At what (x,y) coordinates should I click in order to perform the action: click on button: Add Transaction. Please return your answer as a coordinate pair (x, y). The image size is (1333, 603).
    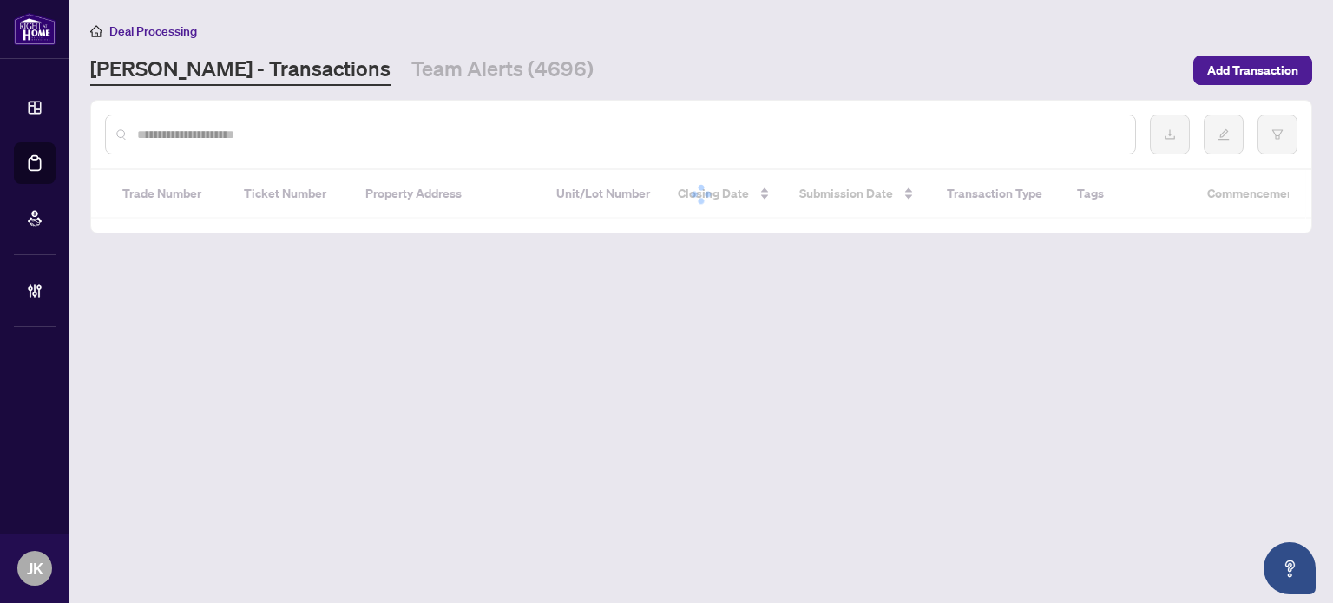
    Looking at the image, I should click on (1253, 70).